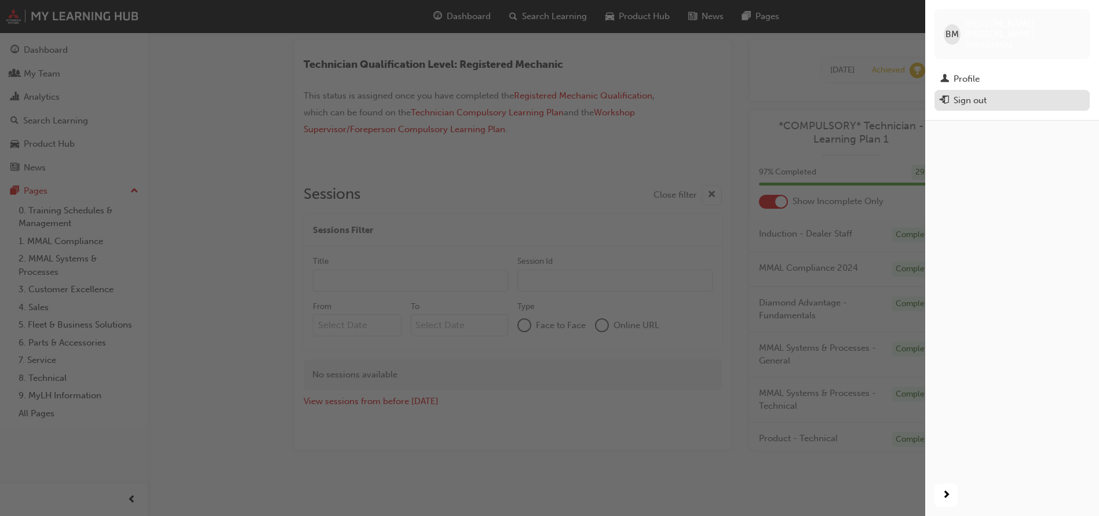 Image resolution: width=1099 pixels, height=516 pixels. I want to click on button: Sign out, so click(1012, 100).